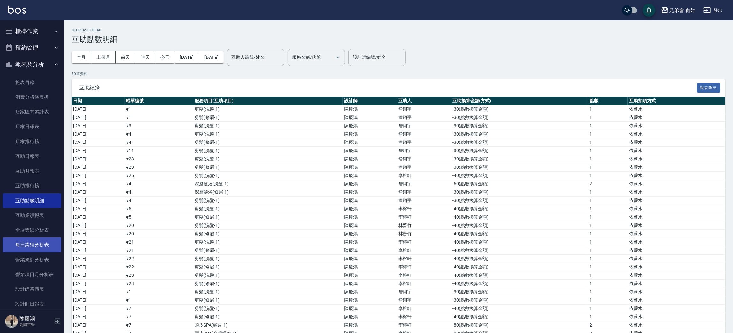  What do you see at coordinates (32, 48) in the screenshot?
I see `button: 預約管理` at bounding box center [32, 48].